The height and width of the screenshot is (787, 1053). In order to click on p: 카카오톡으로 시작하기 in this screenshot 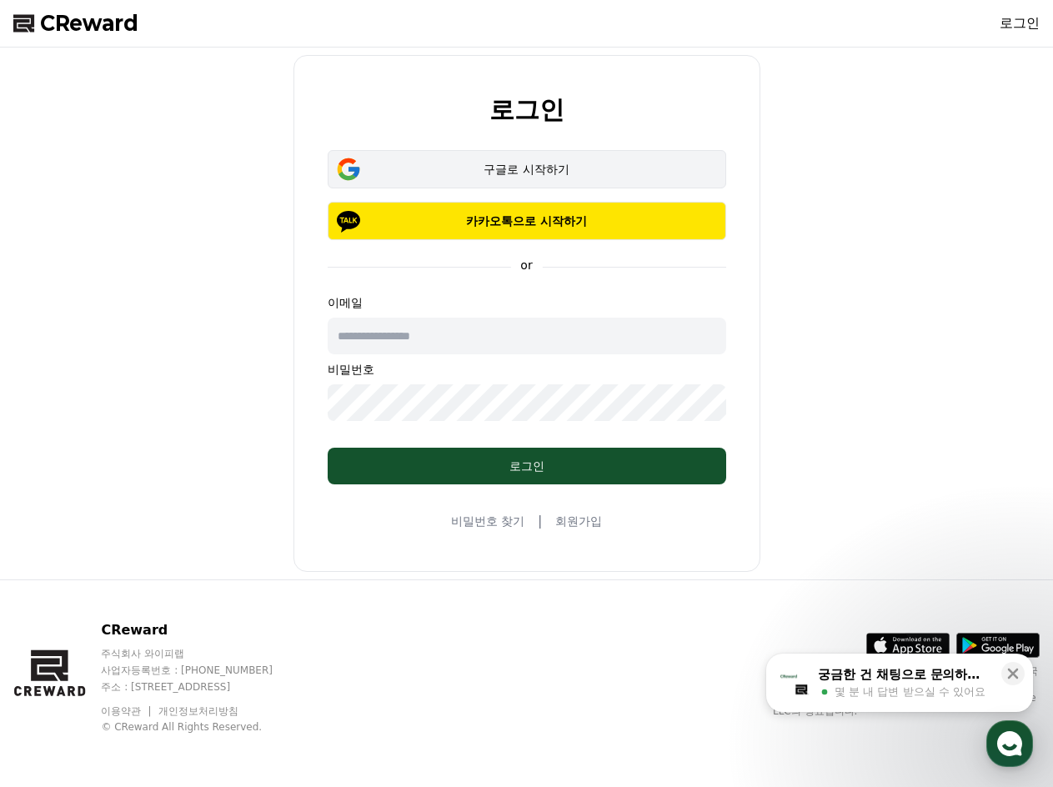, I will do `click(527, 221)`.